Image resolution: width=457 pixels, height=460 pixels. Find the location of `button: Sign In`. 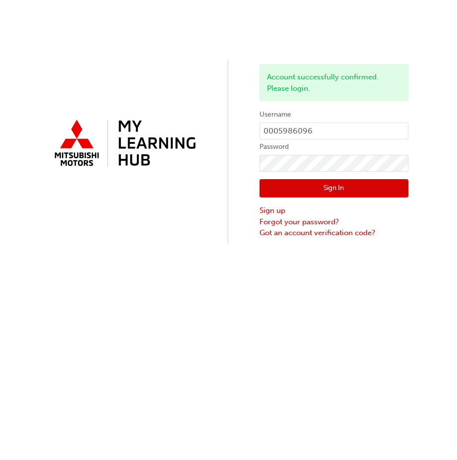

button: Sign In is located at coordinates (334, 189).